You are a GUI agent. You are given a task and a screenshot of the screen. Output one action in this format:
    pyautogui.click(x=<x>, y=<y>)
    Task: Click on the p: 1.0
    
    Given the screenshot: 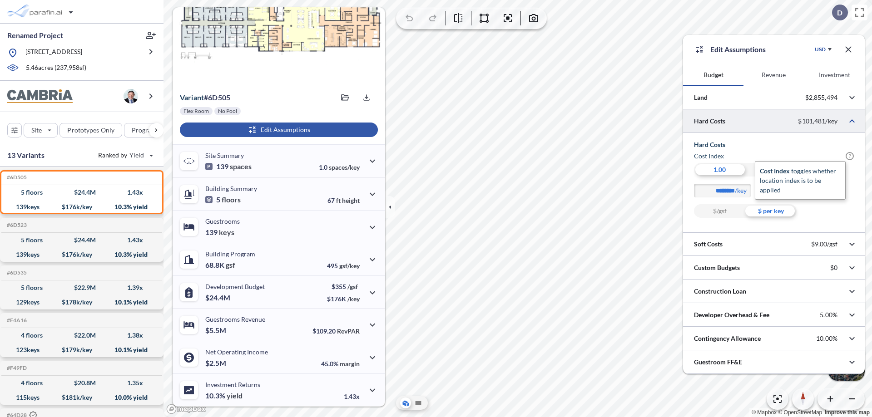 What is the action you would take?
    pyautogui.click(x=339, y=167)
    